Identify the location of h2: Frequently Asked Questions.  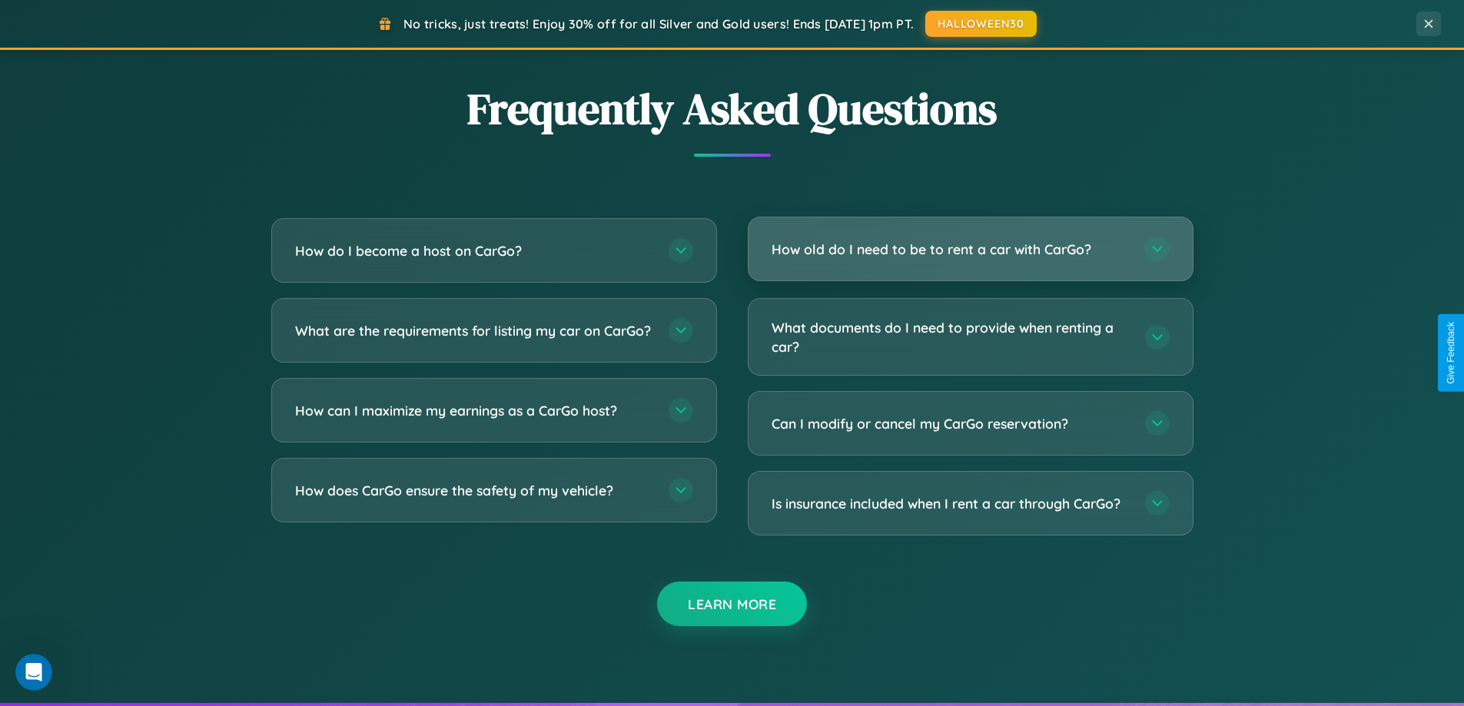
(733, 108).